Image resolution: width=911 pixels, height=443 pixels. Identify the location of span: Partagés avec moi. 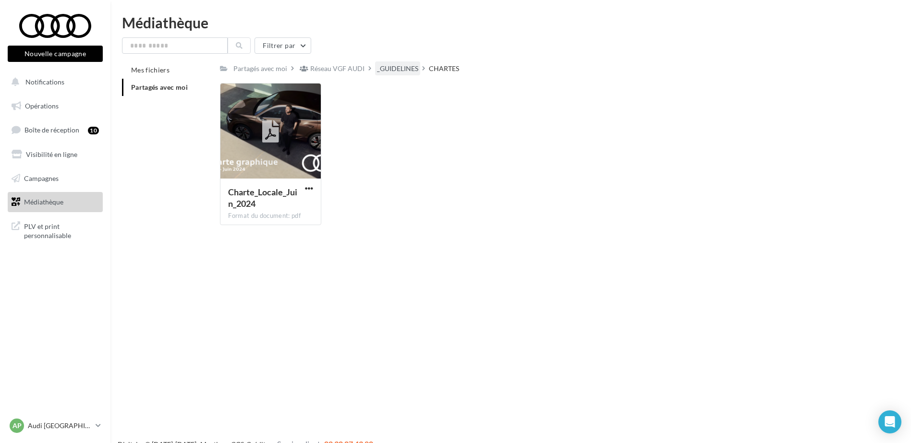
(159, 87).